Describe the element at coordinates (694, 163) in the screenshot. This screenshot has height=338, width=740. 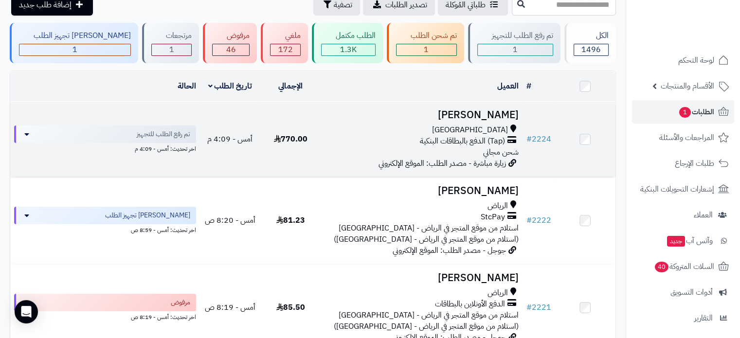
I see `span: طلبات الإرجاع` at that location.